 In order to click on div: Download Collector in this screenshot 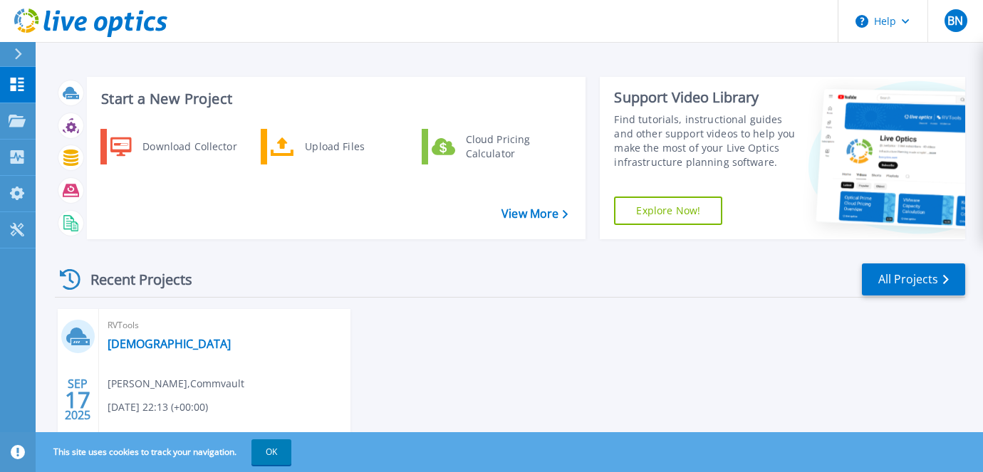, I will do `click(189, 147)`.